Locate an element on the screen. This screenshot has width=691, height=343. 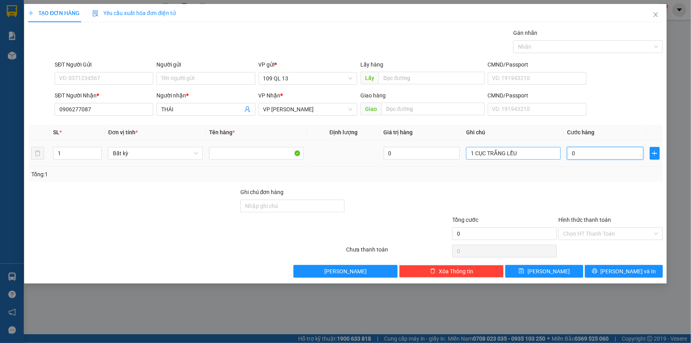
div: SĐT Người Nhận is located at coordinates (104, 95).